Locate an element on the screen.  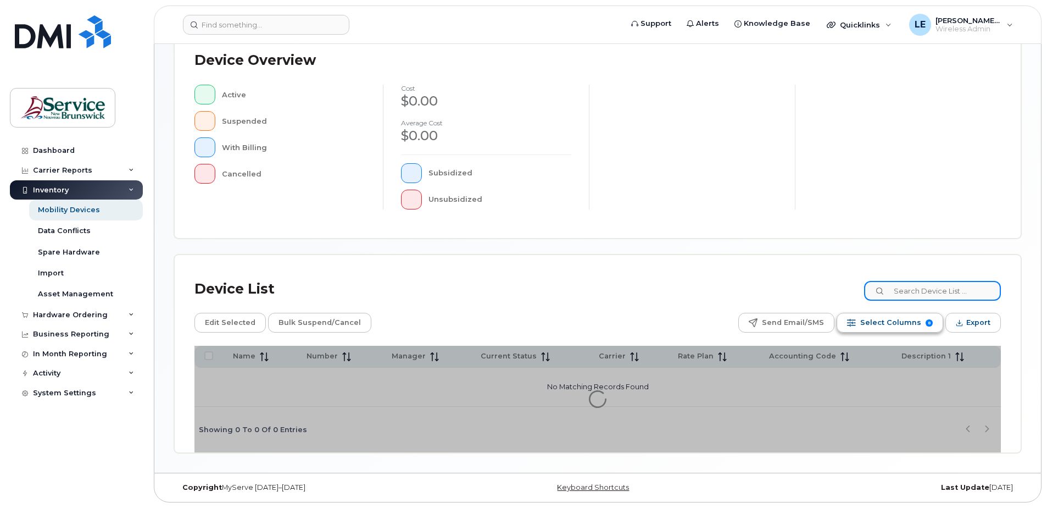
button: Send Email/SMS is located at coordinates (786, 322).